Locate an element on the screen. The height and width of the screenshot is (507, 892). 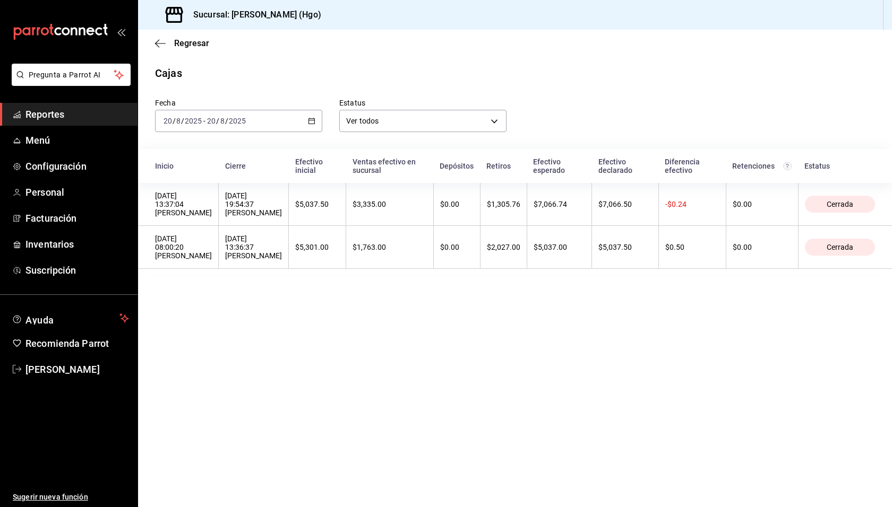
span: Inventarios is located at coordinates (77, 244).